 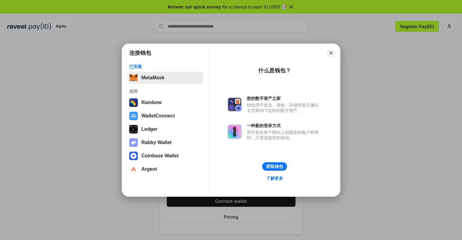 I want to click on div: WalletConnect, so click(x=158, y=116).